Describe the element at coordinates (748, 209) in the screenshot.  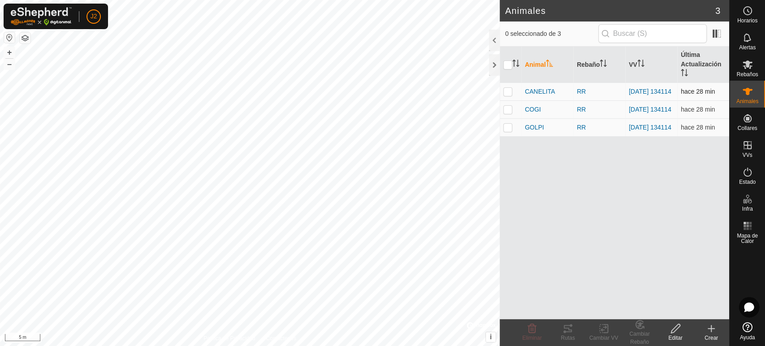
I see `span: Infra` at that location.